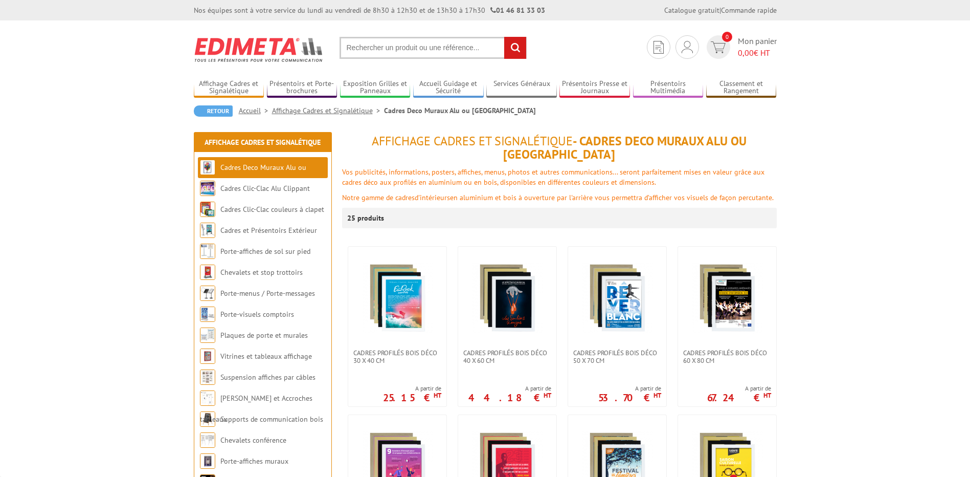 Image resolution: width=970 pixels, height=477 pixels. What do you see at coordinates (397, 298) in the screenshot?
I see `img: Cadres Profilés Bois Déco 30 x 40 cm` at bounding box center [397, 298].